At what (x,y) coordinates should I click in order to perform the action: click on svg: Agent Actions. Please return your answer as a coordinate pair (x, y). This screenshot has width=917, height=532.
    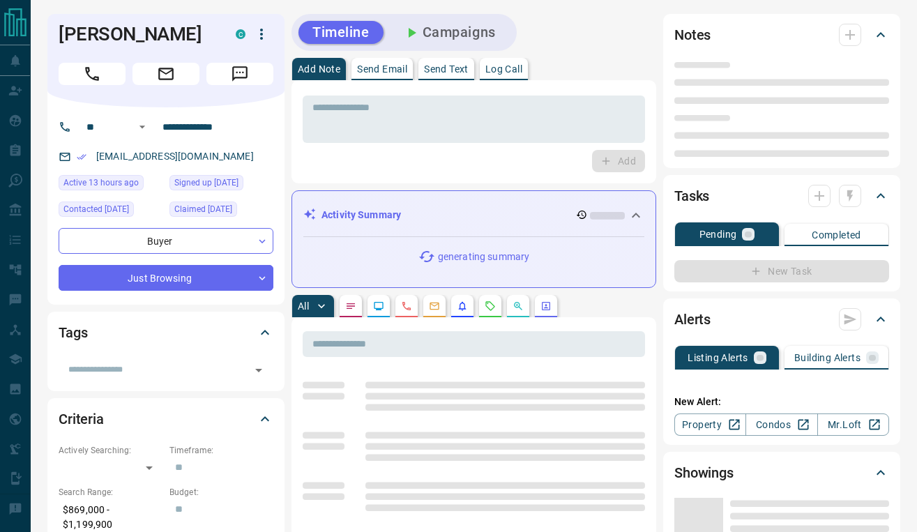
    Looking at the image, I should click on (546, 306).